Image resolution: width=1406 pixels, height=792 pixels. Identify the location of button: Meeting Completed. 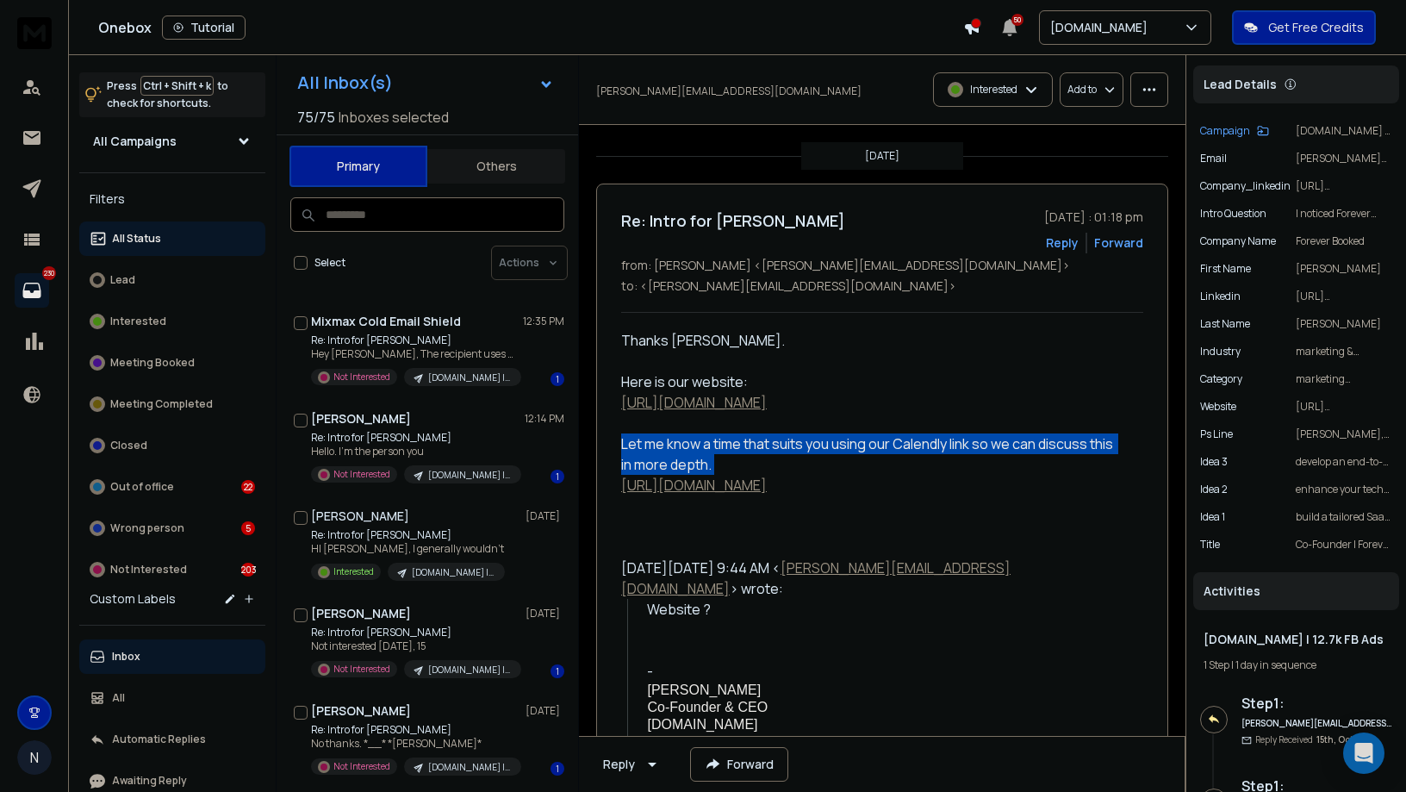
(172, 404).